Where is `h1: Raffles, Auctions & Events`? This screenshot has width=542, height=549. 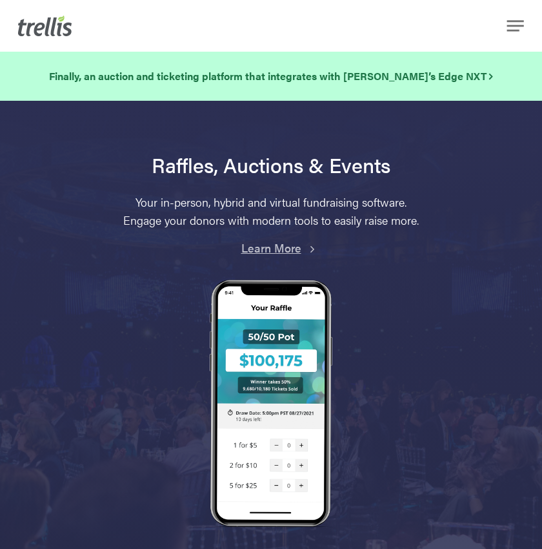
h1: Raffles, Auctions & Events is located at coordinates (271, 165).